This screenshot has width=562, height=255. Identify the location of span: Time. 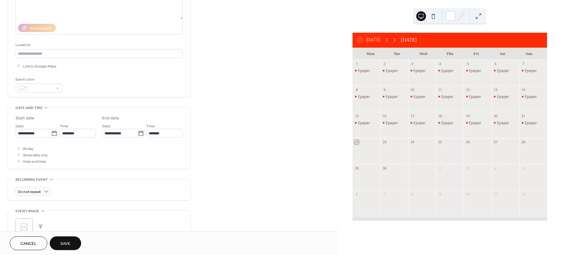
(151, 126).